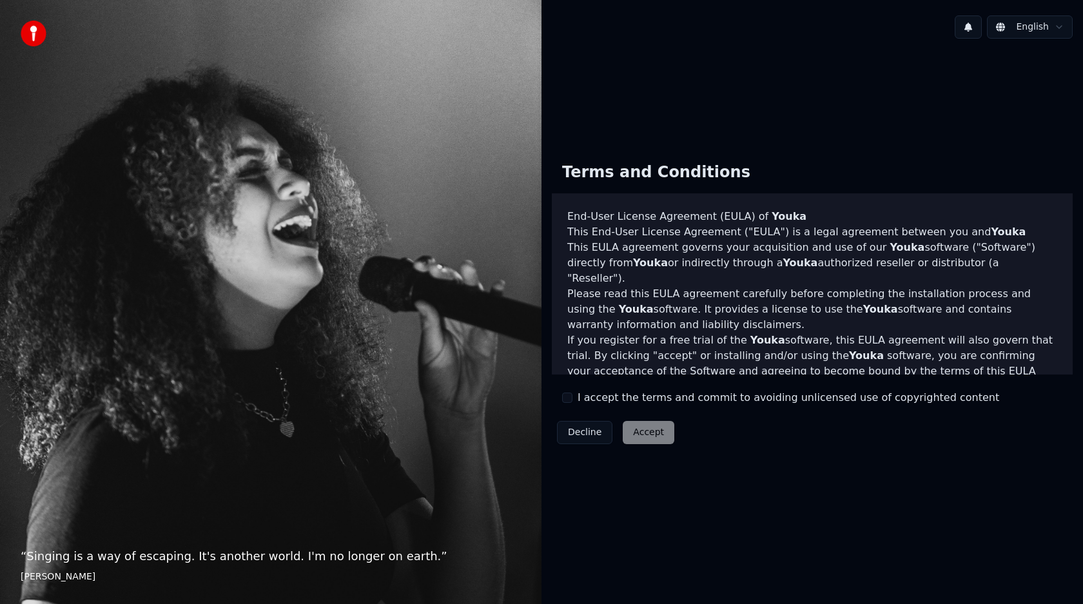 The image size is (1083, 604). What do you see at coordinates (812, 309) in the screenshot?
I see `p: Please read this EULA agreement carefully before completing the installation process and using th...` at bounding box center [812, 309].